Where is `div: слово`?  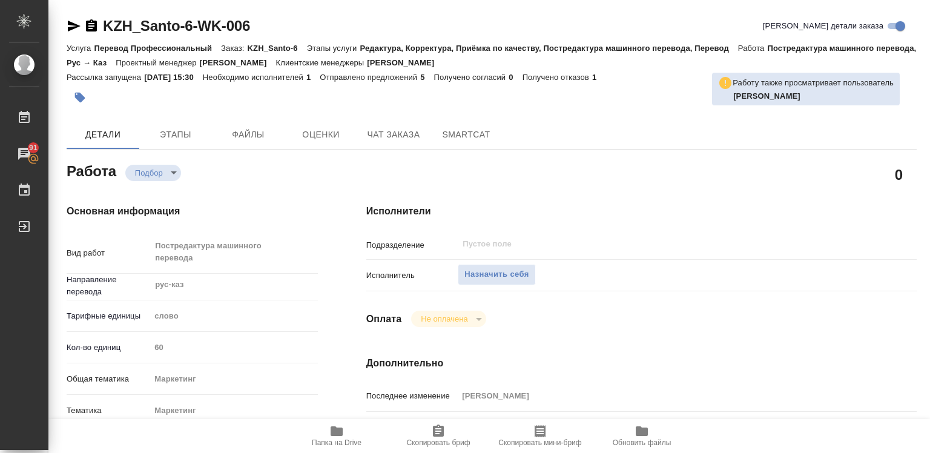 div: слово is located at coordinates (234, 316).